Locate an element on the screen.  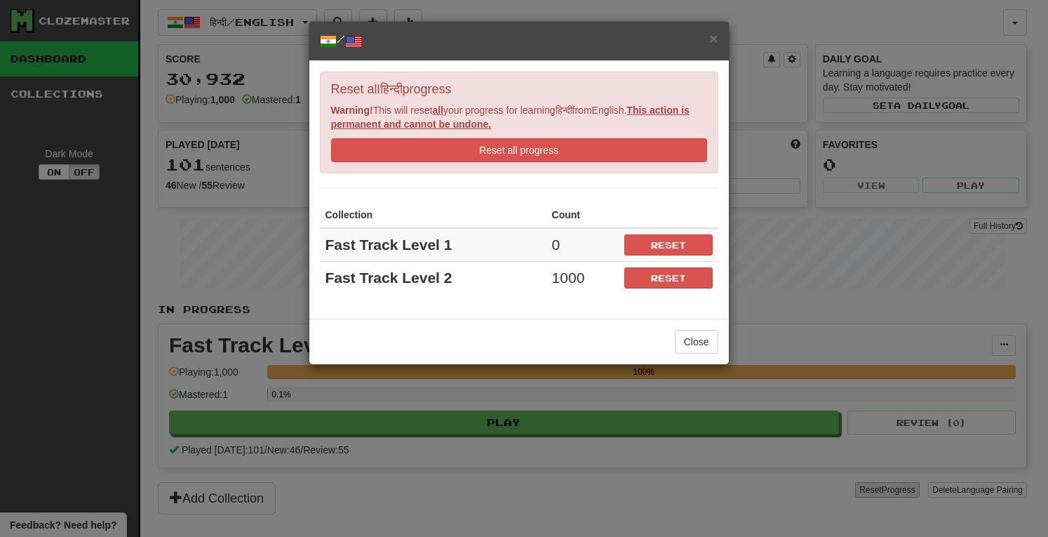
td: Fast Track Level 1 is located at coordinates (433, 245).